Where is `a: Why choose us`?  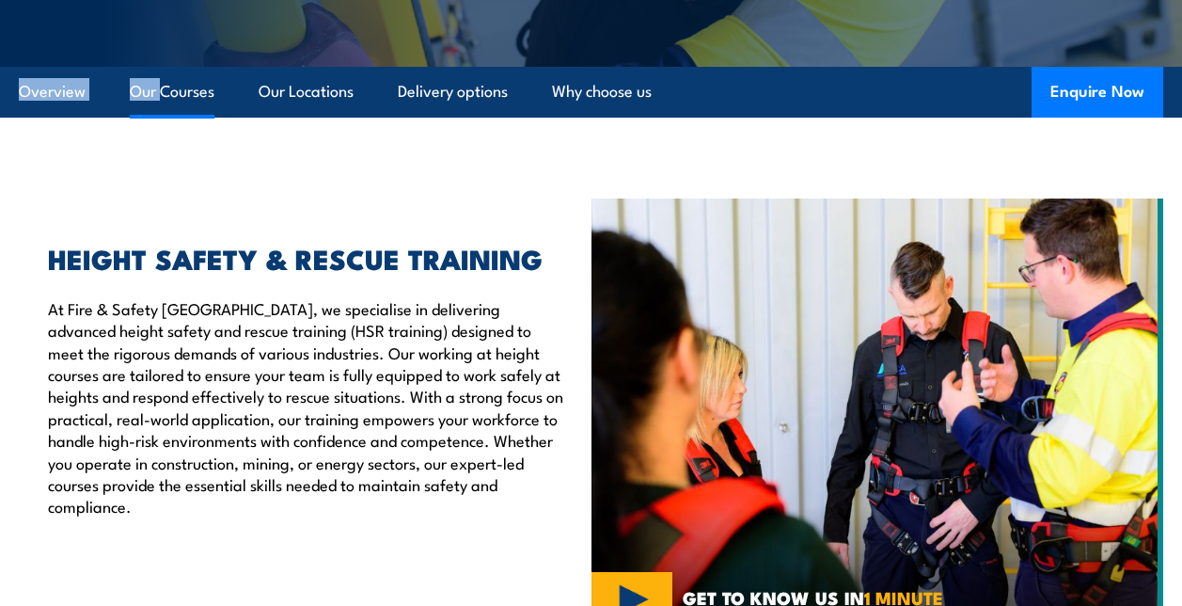
a: Why choose us is located at coordinates (602, 91).